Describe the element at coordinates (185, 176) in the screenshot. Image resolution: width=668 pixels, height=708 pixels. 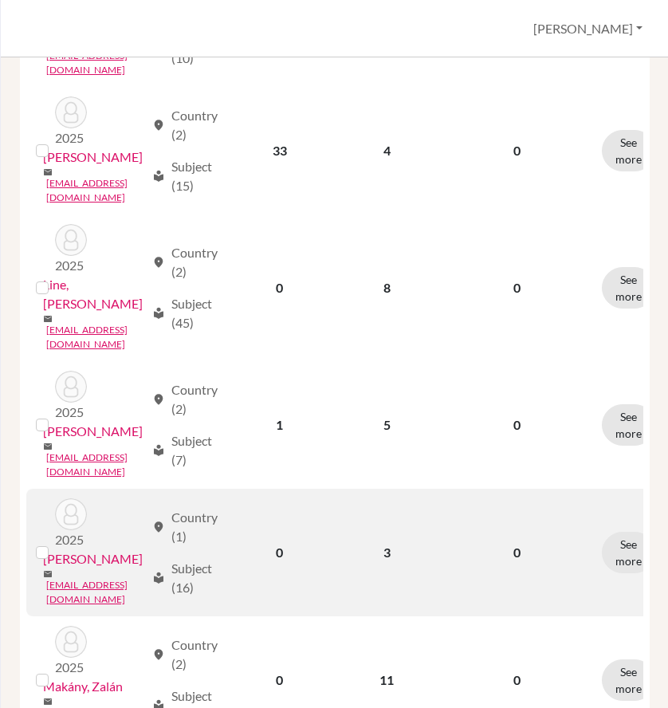
I see `div: Subject (15)` at that location.